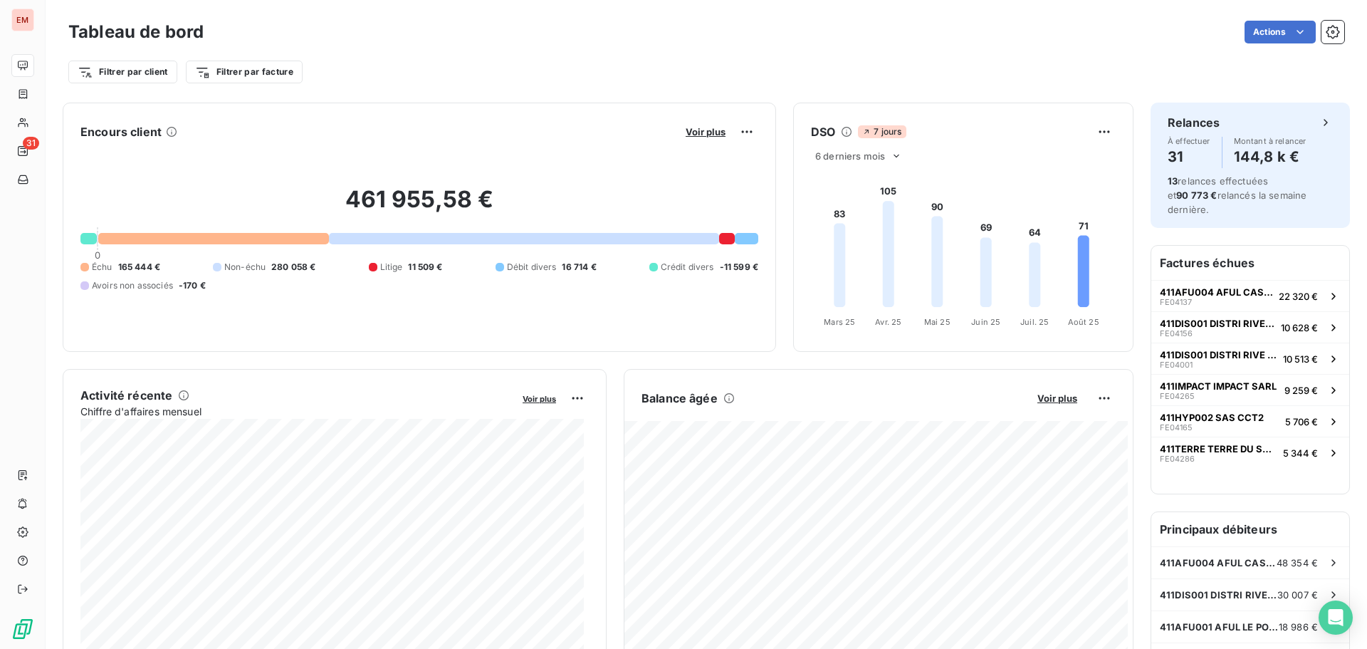 The width and height of the screenshot is (1367, 649). I want to click on span: Litige, so click(392, 267).